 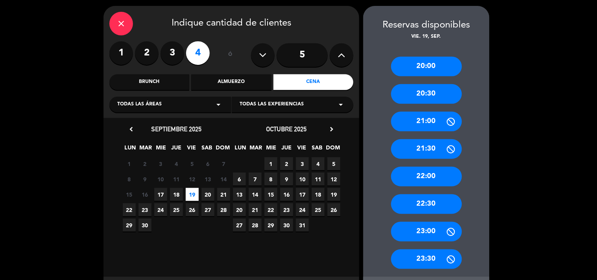 What do you see at coordinates (426, 37) in the screenshot?
I see `div: vie. 19, sep.` at bounding box center [426, 37].